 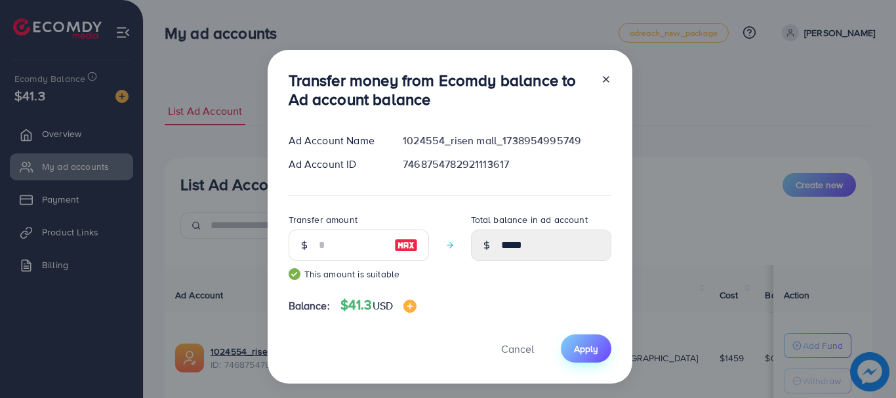 I want to click on img: guide, so click(x=295, y=274).